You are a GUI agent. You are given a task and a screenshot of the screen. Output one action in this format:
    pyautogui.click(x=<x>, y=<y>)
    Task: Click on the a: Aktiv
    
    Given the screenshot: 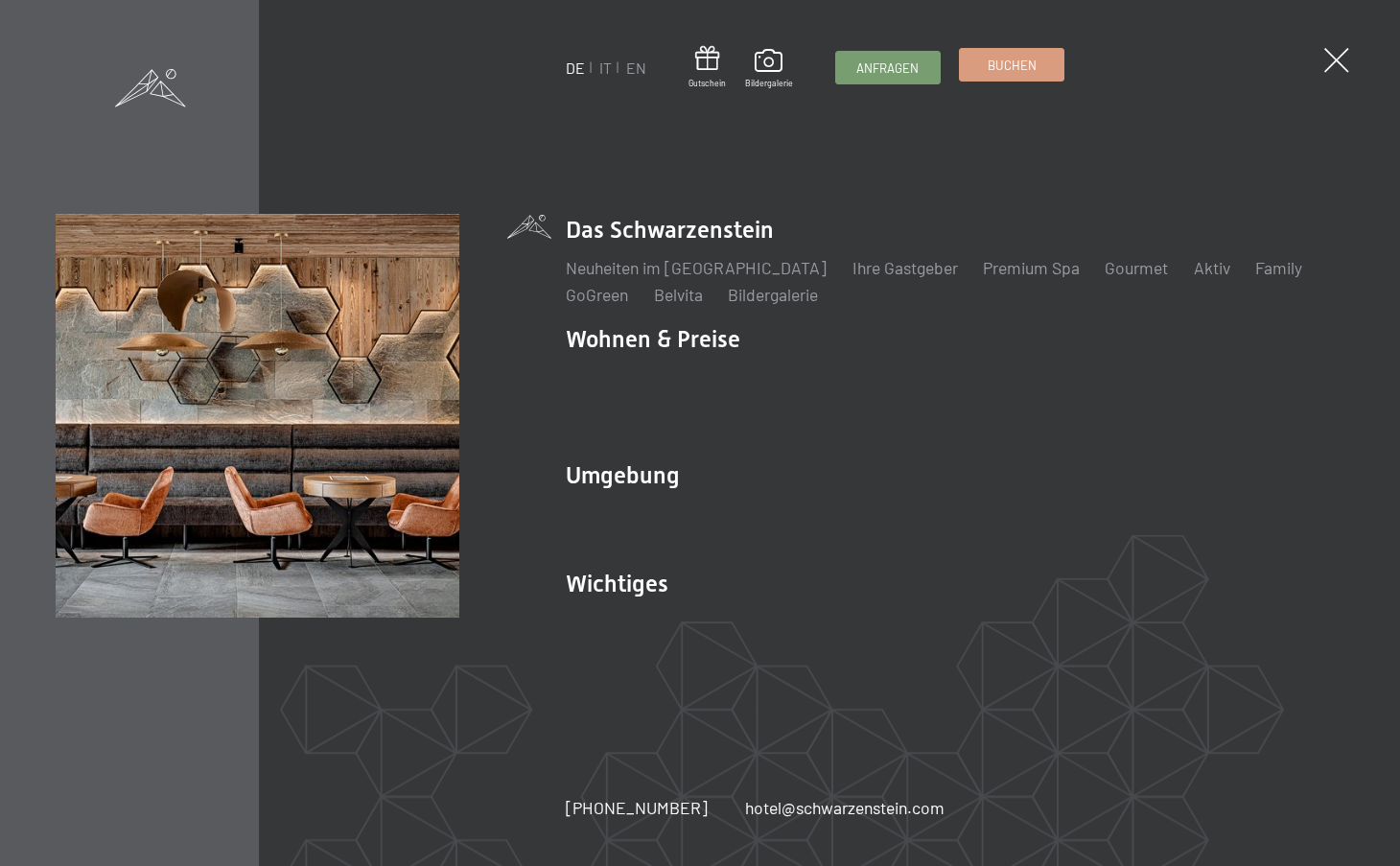 What is the action you would take?
    pyautogui.click(x=1213, y=268)
    